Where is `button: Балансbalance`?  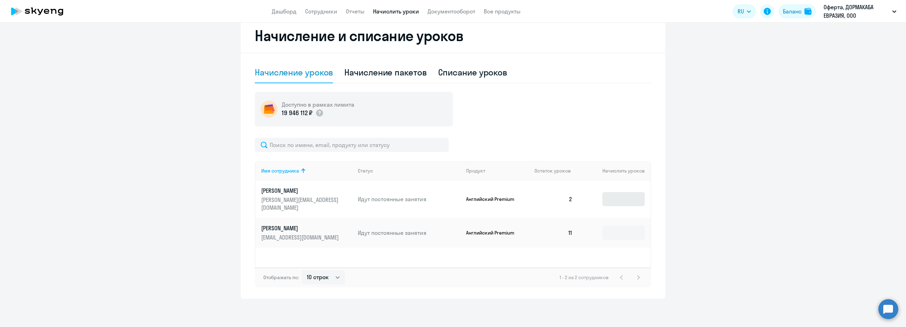
button: Балансbalance is located at coordinates (797, 11).